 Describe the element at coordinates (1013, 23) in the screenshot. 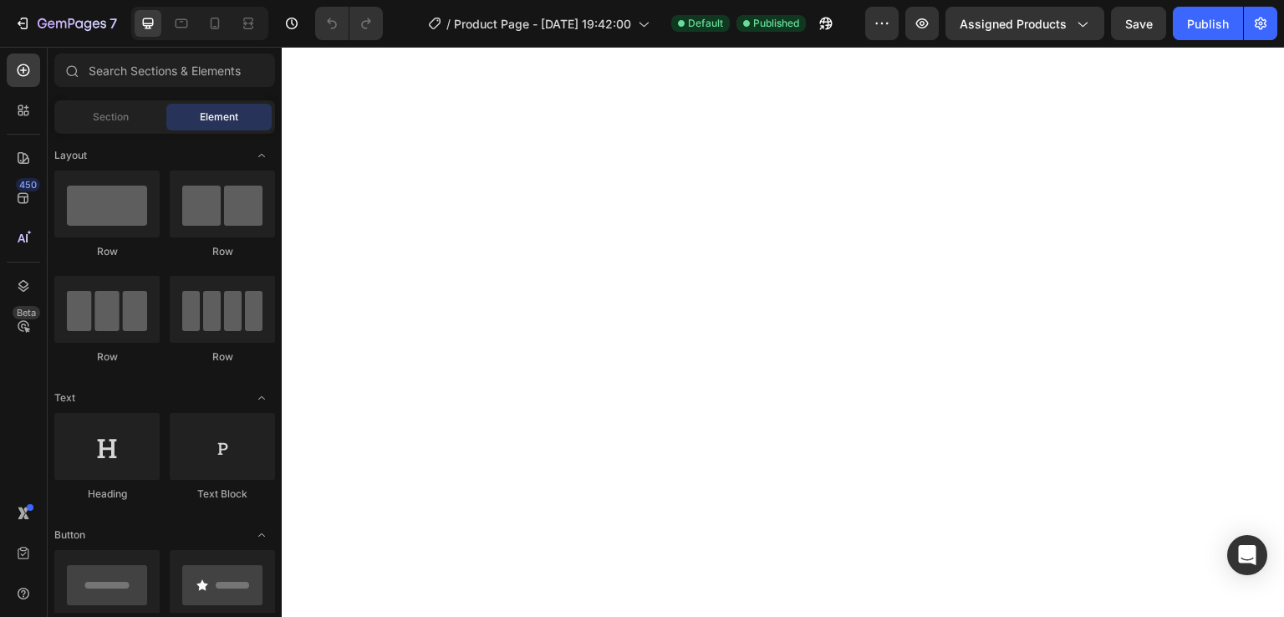

I see `span: Assigned Products` at that location.